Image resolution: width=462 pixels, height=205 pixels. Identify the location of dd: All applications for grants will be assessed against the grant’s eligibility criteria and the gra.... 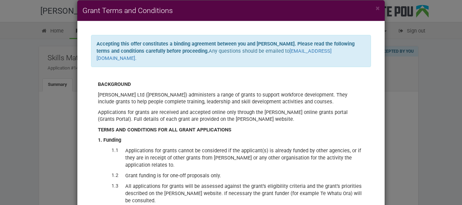
(244, 193).